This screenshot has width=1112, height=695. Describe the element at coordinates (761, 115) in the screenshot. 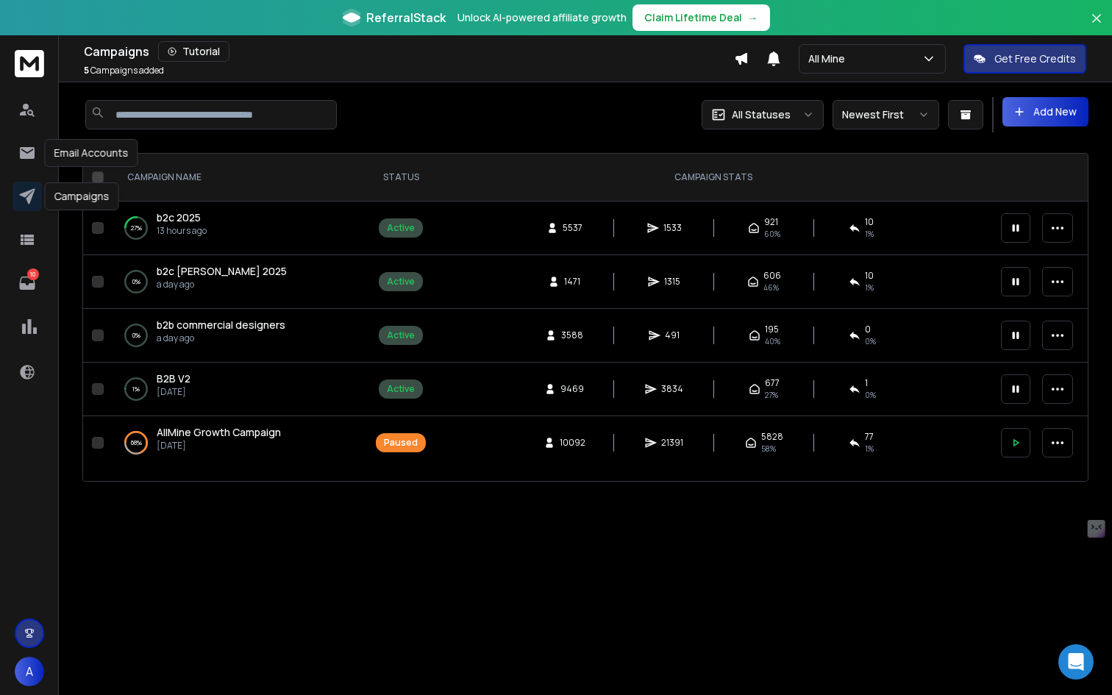

I see `p: All Statuses` at that location.